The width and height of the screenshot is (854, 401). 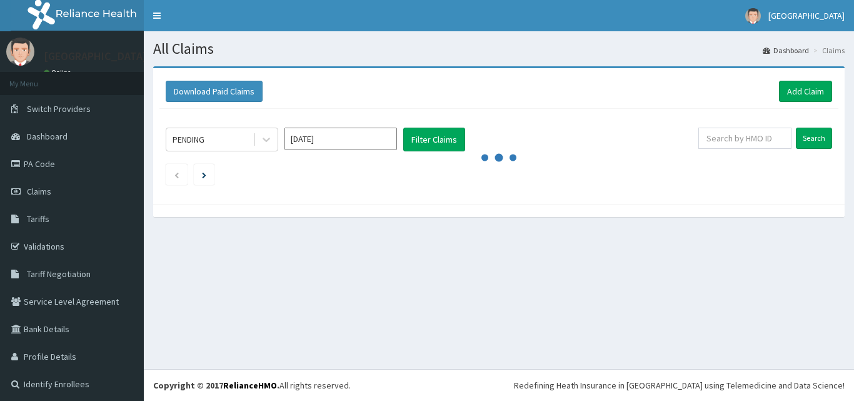 I want to click on input: Search by HMO ID, so click(x=745, y=138).